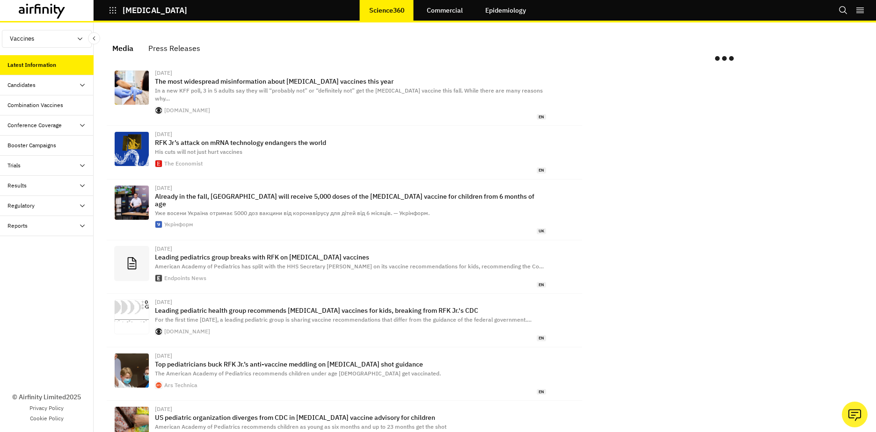  What do you see at coordinates (292, 213) in the screenshot?
I see `span: Уже восени Україна отримає 5000 доз вакцини від коронавірусу для дітей від 6 місяців. — Укрінформ.` at bounding box center [292, 213].